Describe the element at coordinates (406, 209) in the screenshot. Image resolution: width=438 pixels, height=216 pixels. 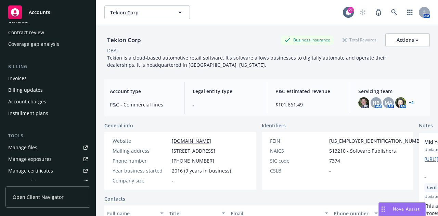
I see `span: Nova Assist` at that location.